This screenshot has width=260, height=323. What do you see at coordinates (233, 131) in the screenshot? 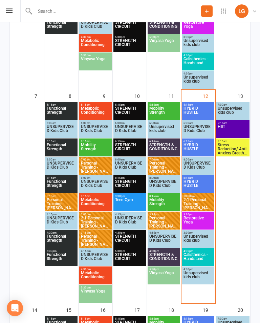
I see `span: HIIT` at bounding box center [233, 131].